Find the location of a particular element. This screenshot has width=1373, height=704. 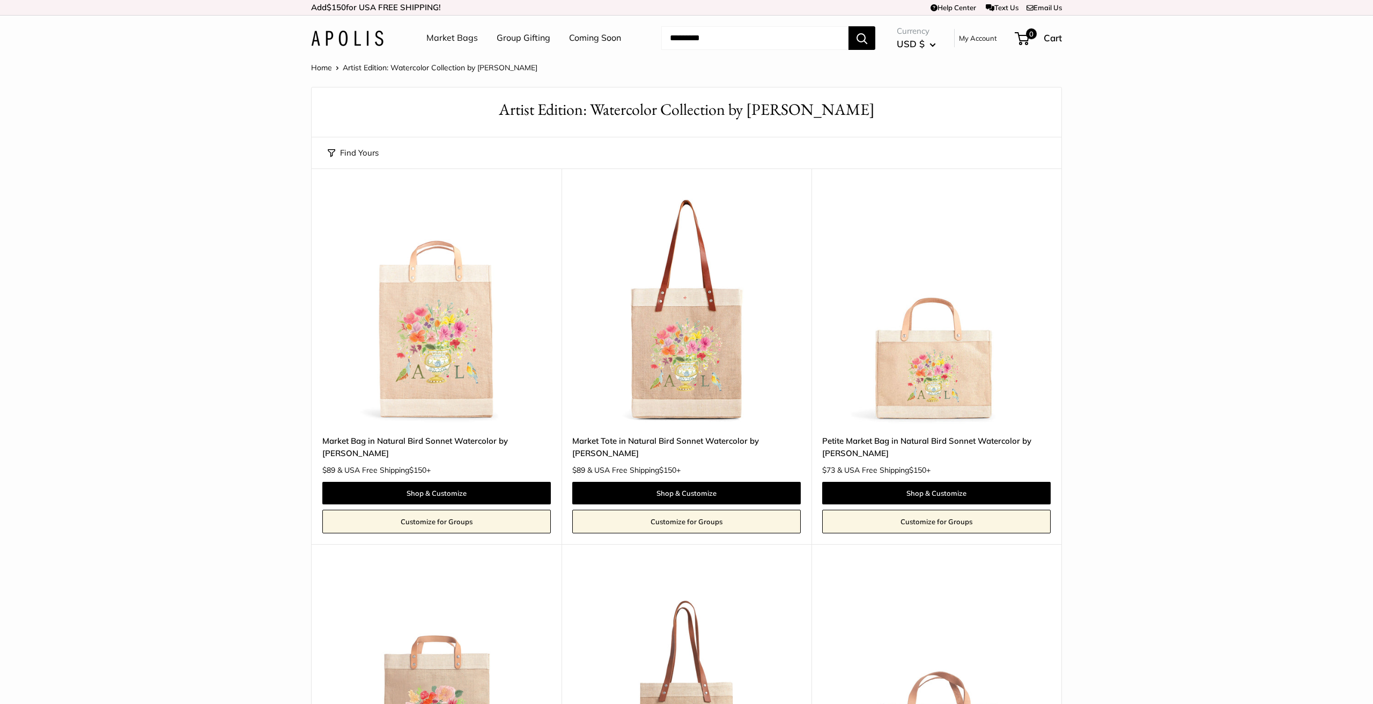

a: description_Market Tote in Natural Bird Sonnet Watercolor by Amy Logsdondescription_The artist's ... is located at coordinates (687, 309).